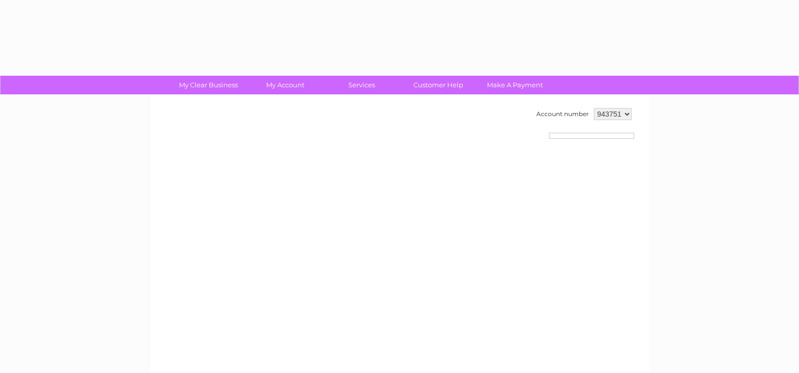 The image size is (799, 373). What do you see at coordinates (563, 114) in the screenshot?
I see `td: Account number` at bounding box center [563, 114].